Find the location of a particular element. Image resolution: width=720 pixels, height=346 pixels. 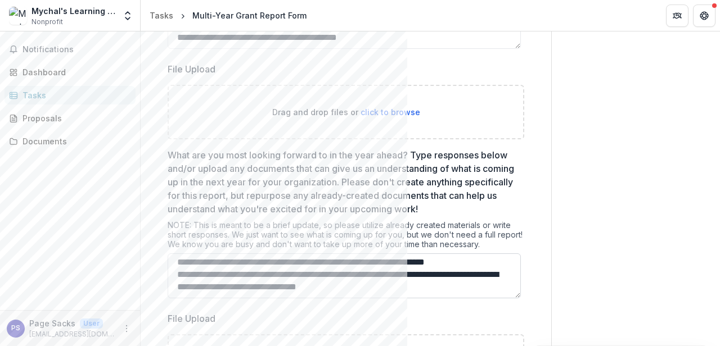

a: Dashboard is located at coordinates (70, 72).